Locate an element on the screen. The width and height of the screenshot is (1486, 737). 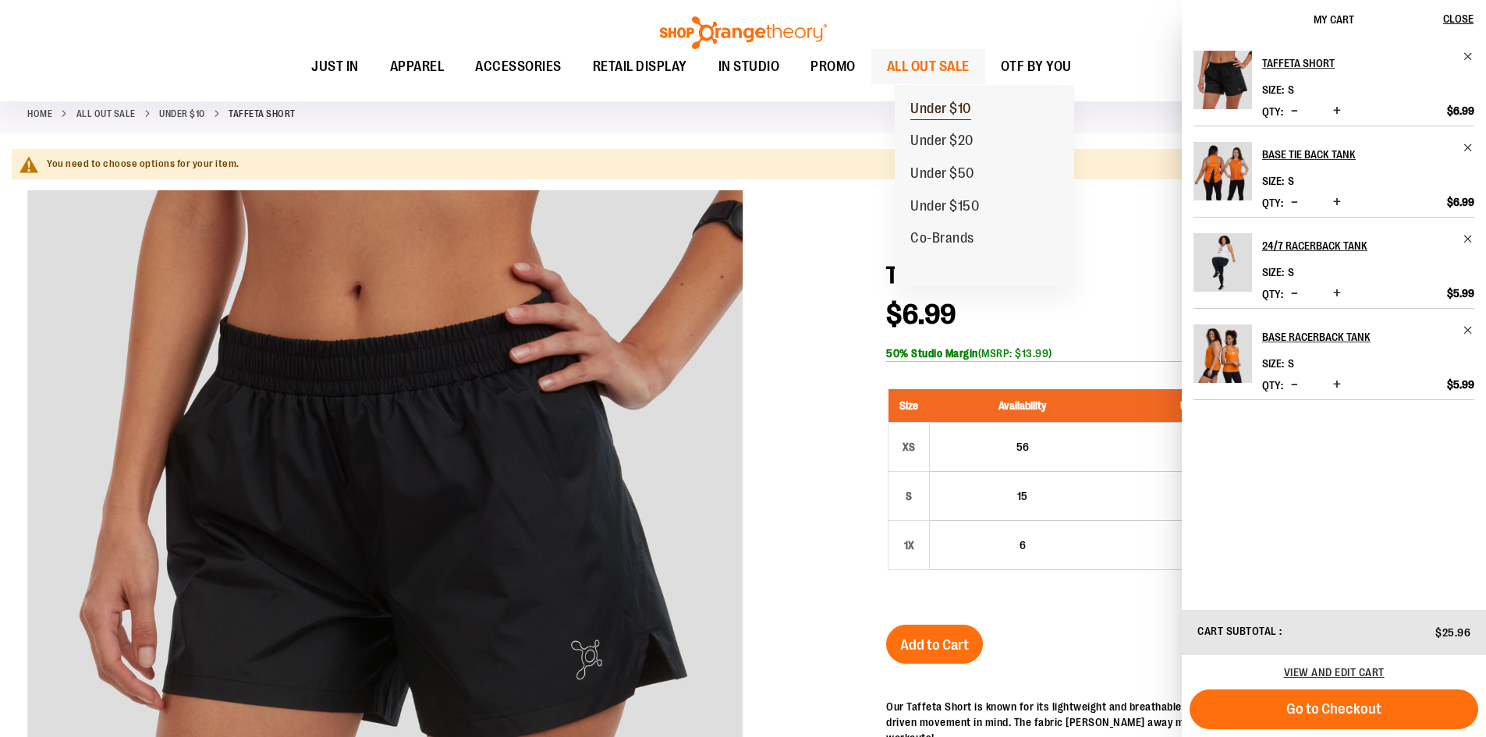
span: Under $20 is located at coordinates (941, 142).